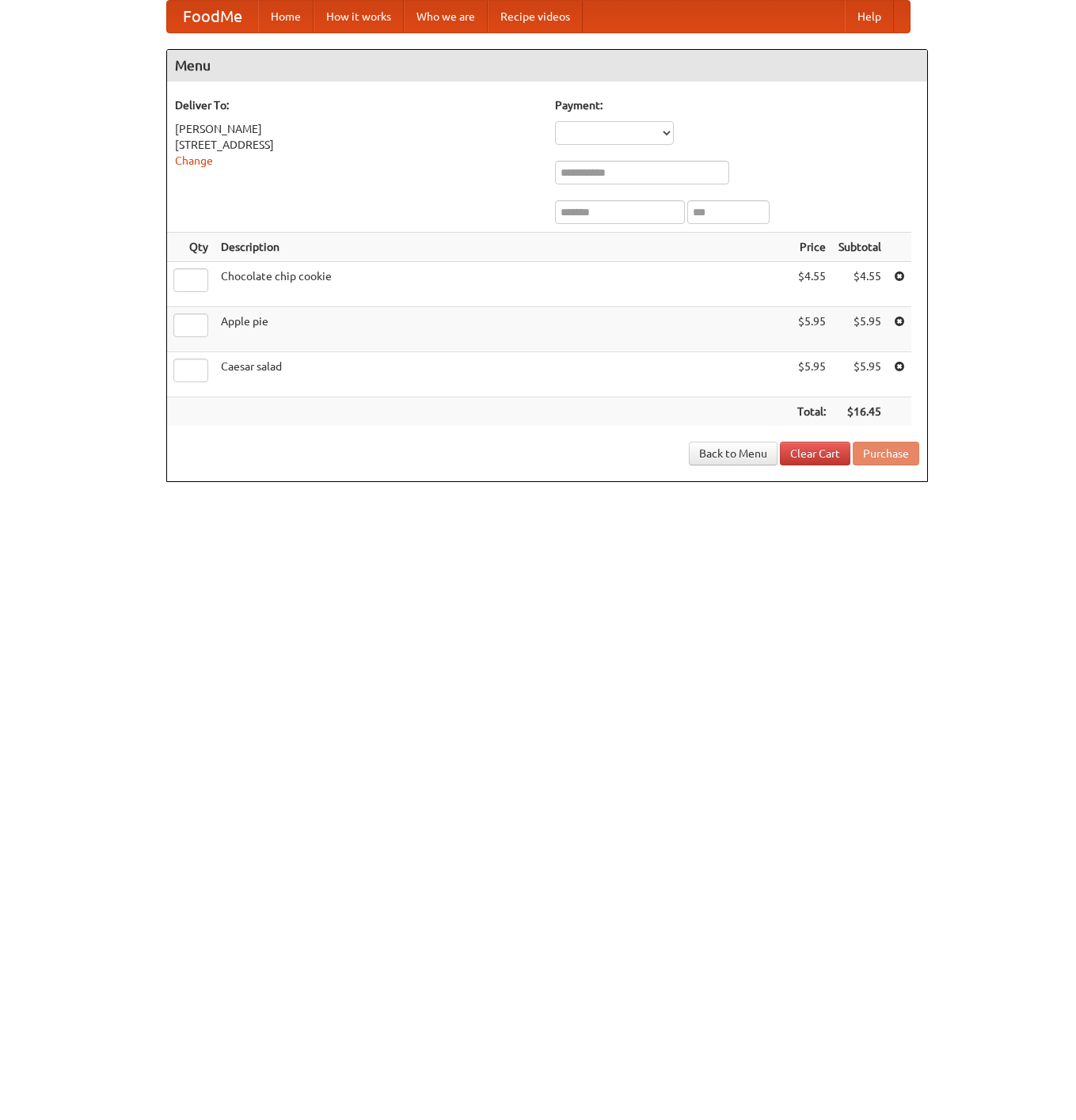 Image resolution: width=1076 pixels, height=1120 pixels. What do you see at coordinates (502, 285) in the screenshot?
I see `td: Chocolate chip cookie` at bounding box center [502, 285].